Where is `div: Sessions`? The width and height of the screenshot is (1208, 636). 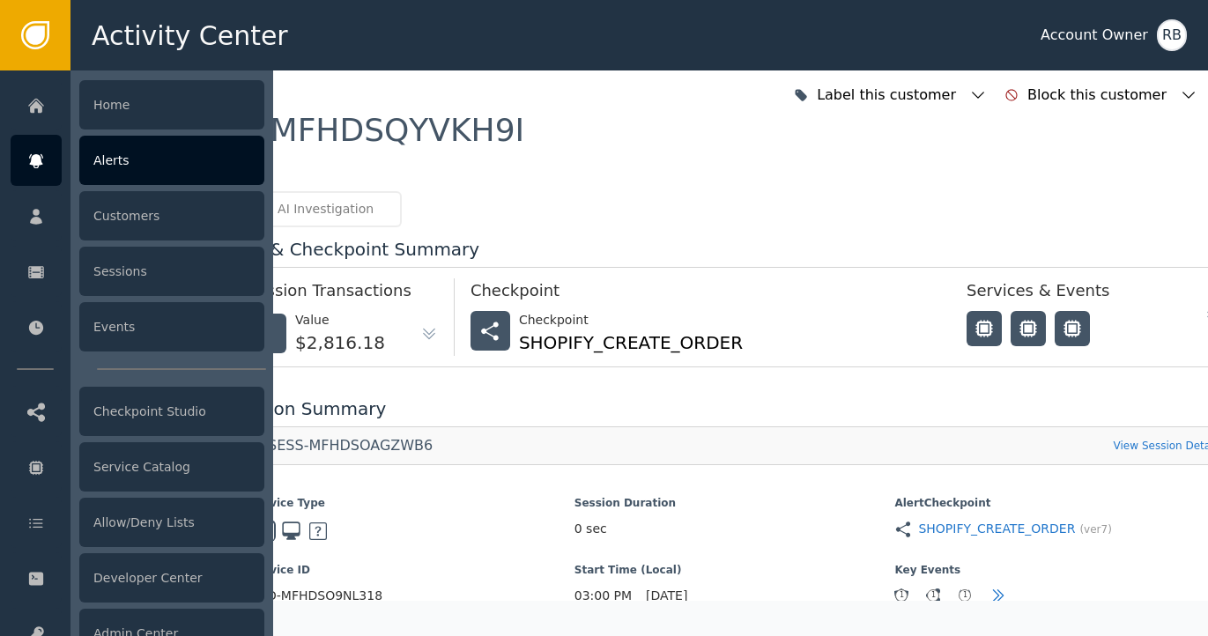
div: Sessions is located at coordinates (172, 271).